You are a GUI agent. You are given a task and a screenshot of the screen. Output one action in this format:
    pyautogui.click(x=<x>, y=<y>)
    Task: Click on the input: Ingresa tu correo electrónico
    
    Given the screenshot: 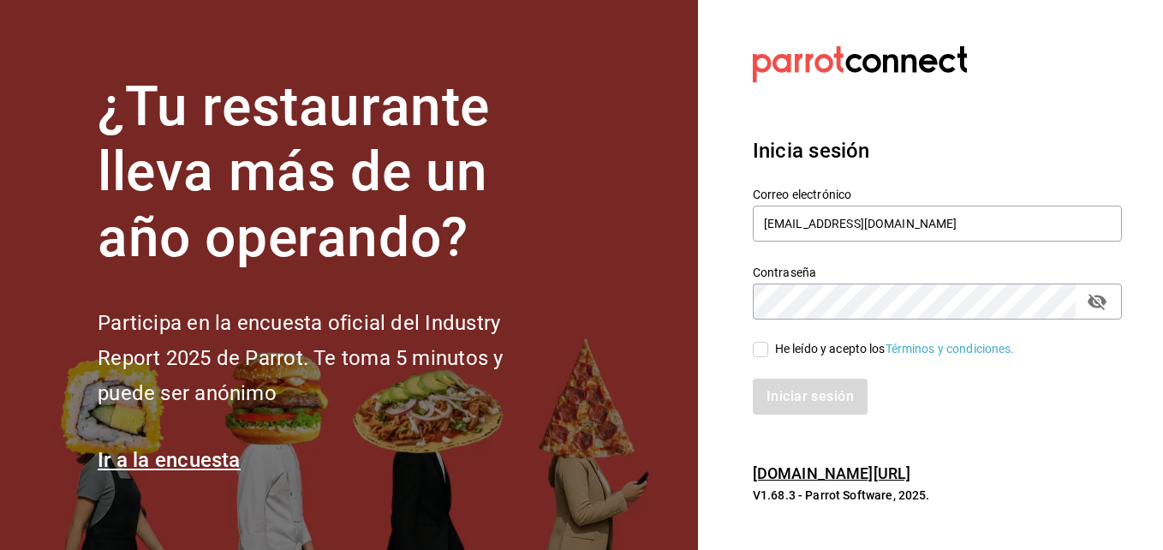 What is the action you would take?
    pyautogui.click(x=937, y=224)
    